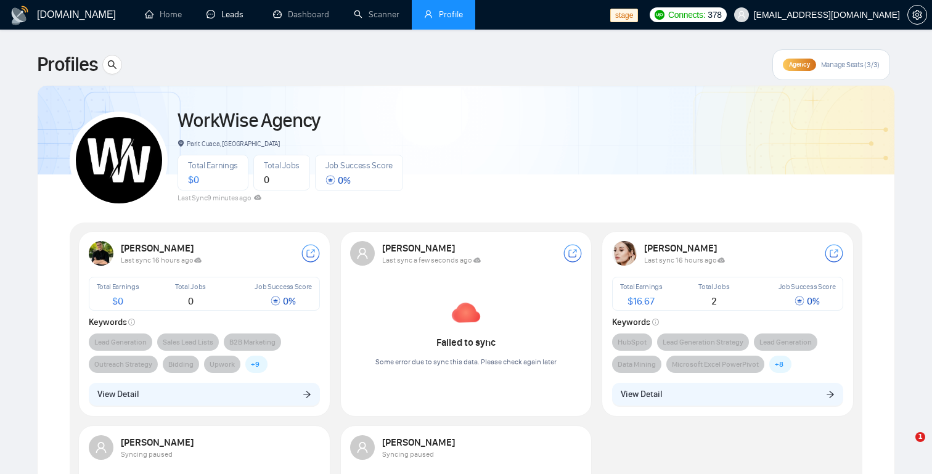 This screenshot has height=474, width=932. I want to click on span: $ 16.67, so click(641, 301).